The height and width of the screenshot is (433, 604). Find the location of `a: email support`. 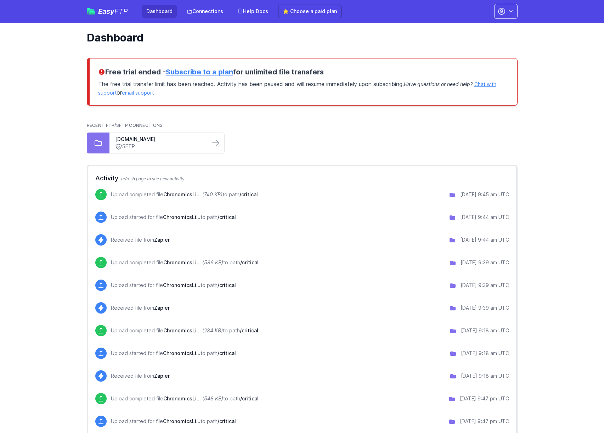

a: email support is located at coordinates (138, 93).